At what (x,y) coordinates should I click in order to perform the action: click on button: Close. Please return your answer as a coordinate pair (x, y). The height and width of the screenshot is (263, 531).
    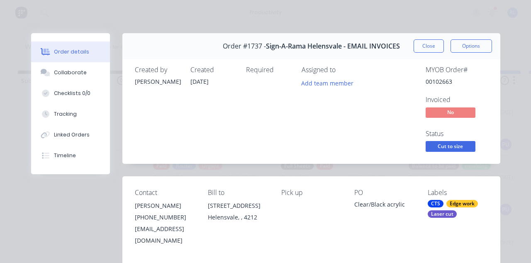
    Looking at the image, I should click on (428, 46).